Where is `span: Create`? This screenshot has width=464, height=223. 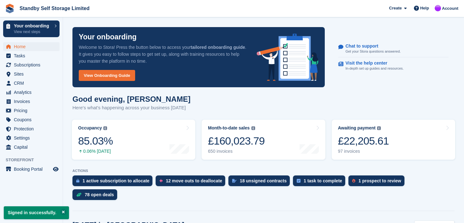 span: Create is located at coordinates (395, 8).